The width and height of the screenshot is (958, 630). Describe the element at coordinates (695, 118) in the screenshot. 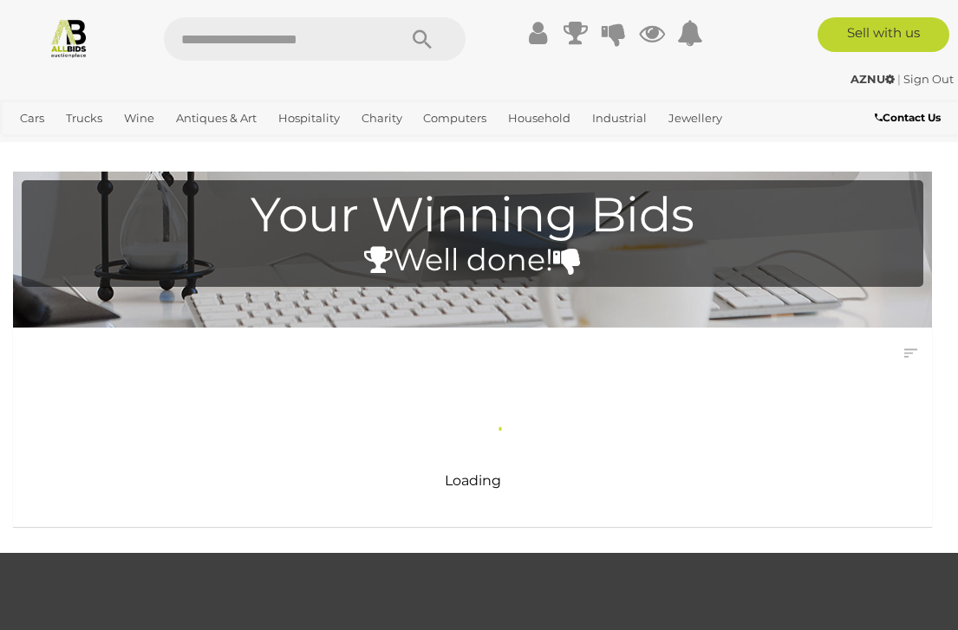

I see `a: Jewellery` at that location.